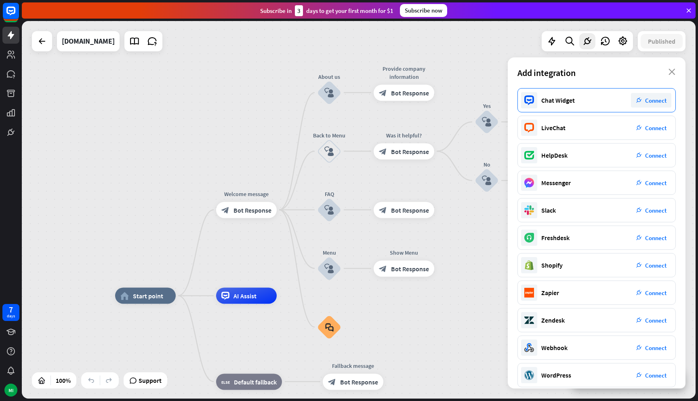 This screenshot has height=401, width=698. What do you see at coordinates (552, 265) in the screenshot?
I see `div: Shopify` at bounding box center [552, 265].